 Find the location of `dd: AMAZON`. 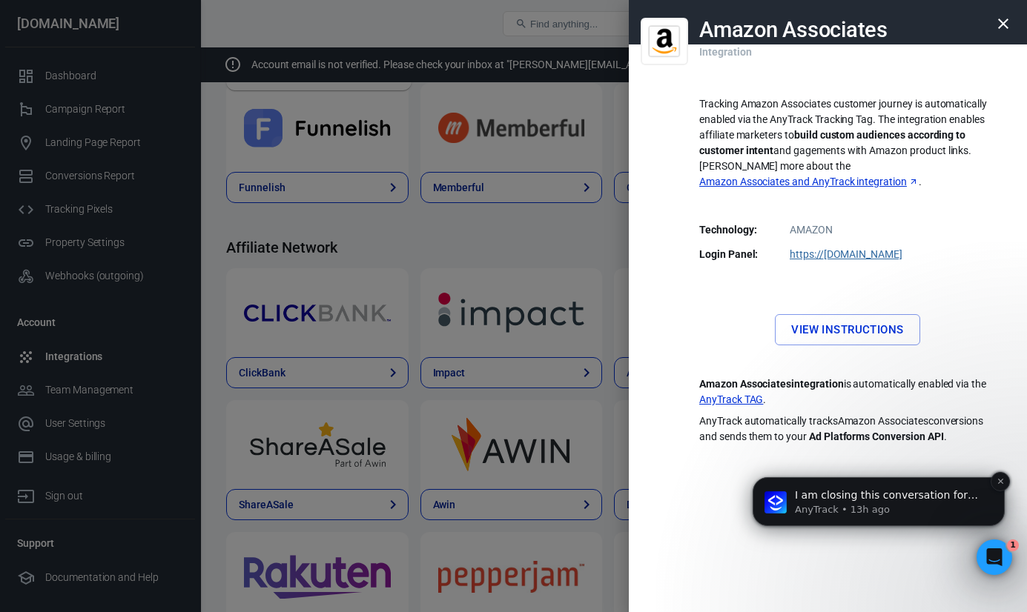

dd: AMAZON is located at coordinates (847, 230).